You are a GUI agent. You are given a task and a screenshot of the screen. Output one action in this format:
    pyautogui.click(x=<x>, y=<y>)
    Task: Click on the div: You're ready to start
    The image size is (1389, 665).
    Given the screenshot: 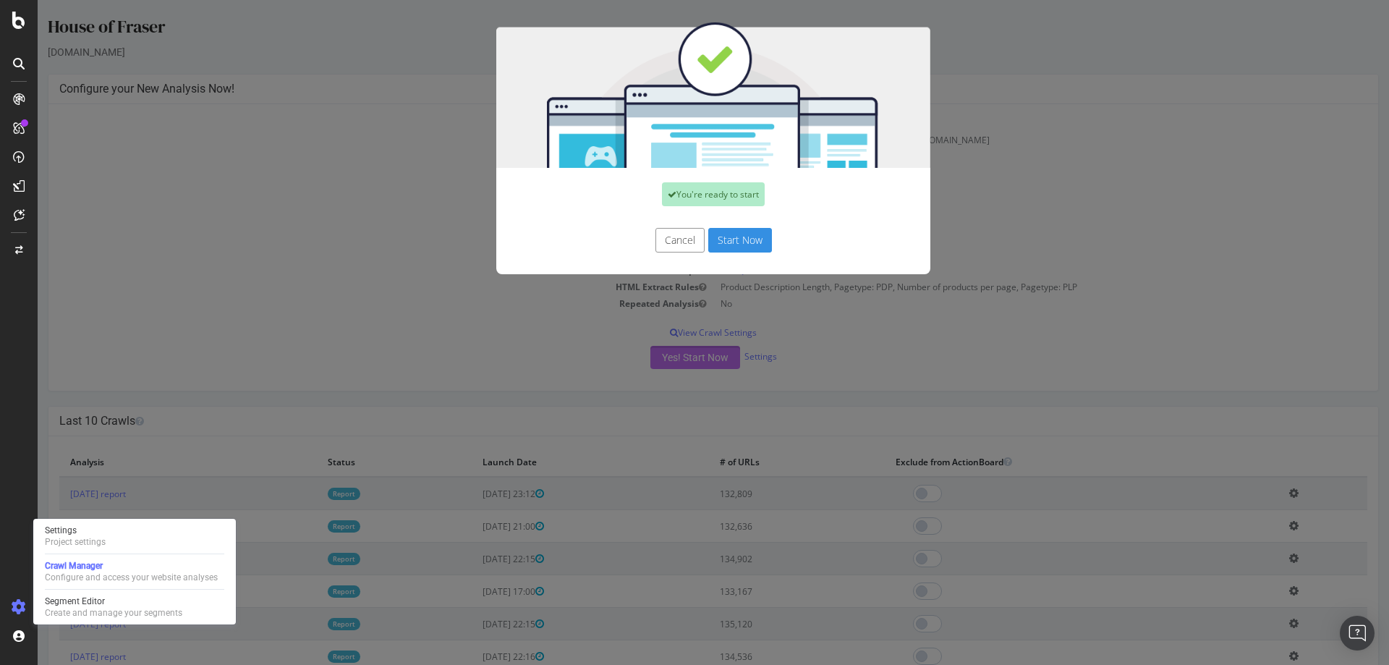 What is the action you would take?
    pyautogui.click(x=676, y=194)
    